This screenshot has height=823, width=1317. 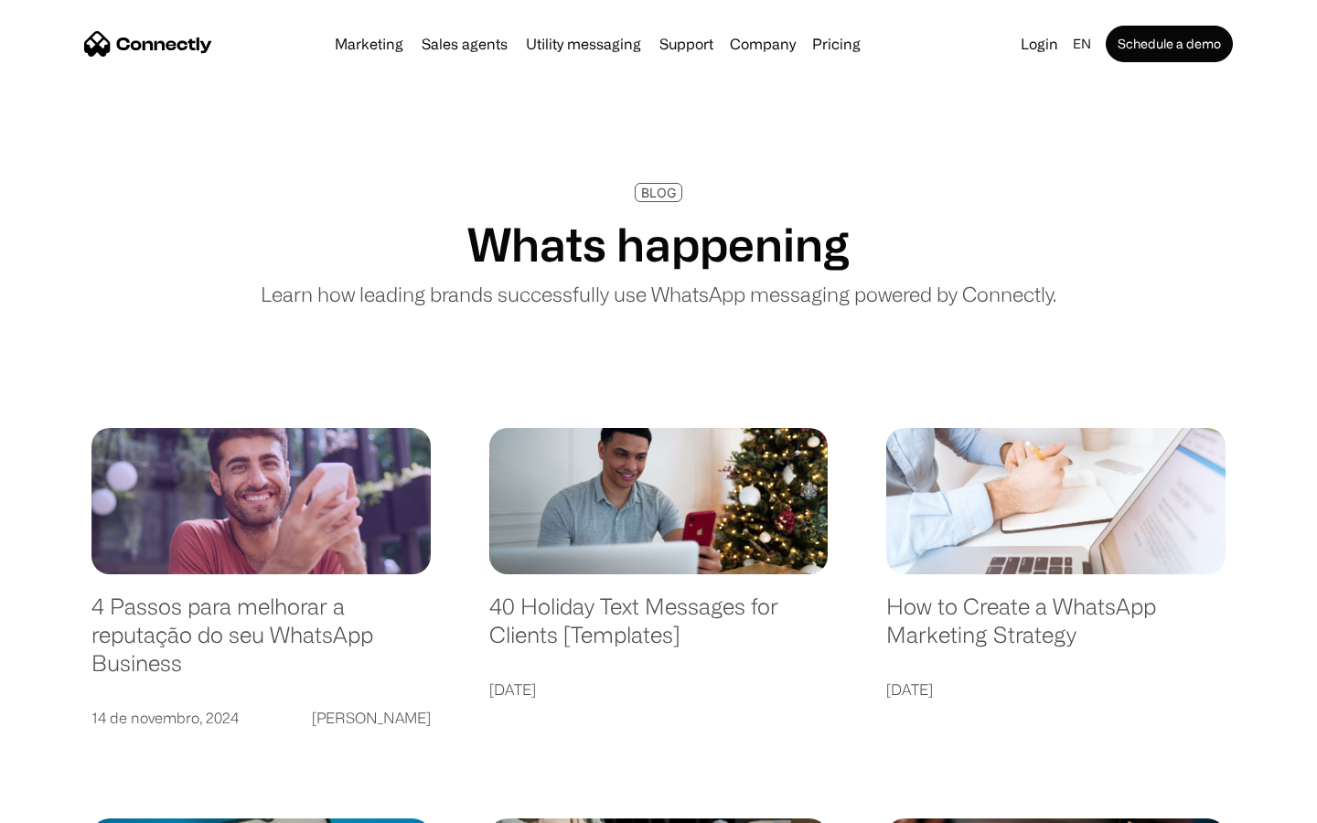 I want to click on p: Learn how leading brands successfully use WhatsApp messaging powered by Connectly., so click(x=659, y=294).